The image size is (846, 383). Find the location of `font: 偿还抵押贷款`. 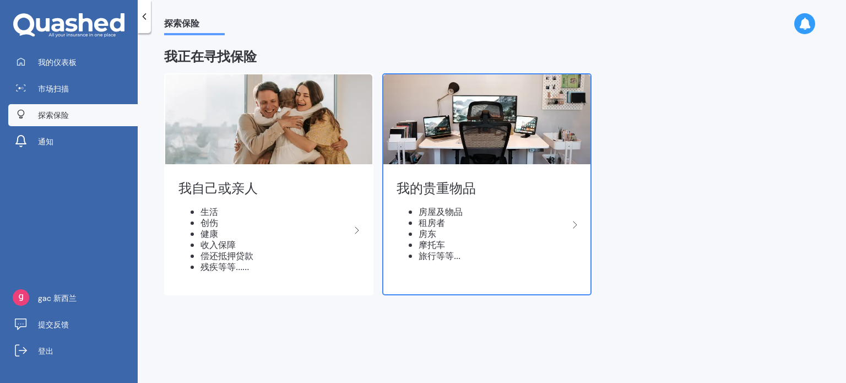

font: 偿还抵押贷款 is located at coordinates (227, 256).